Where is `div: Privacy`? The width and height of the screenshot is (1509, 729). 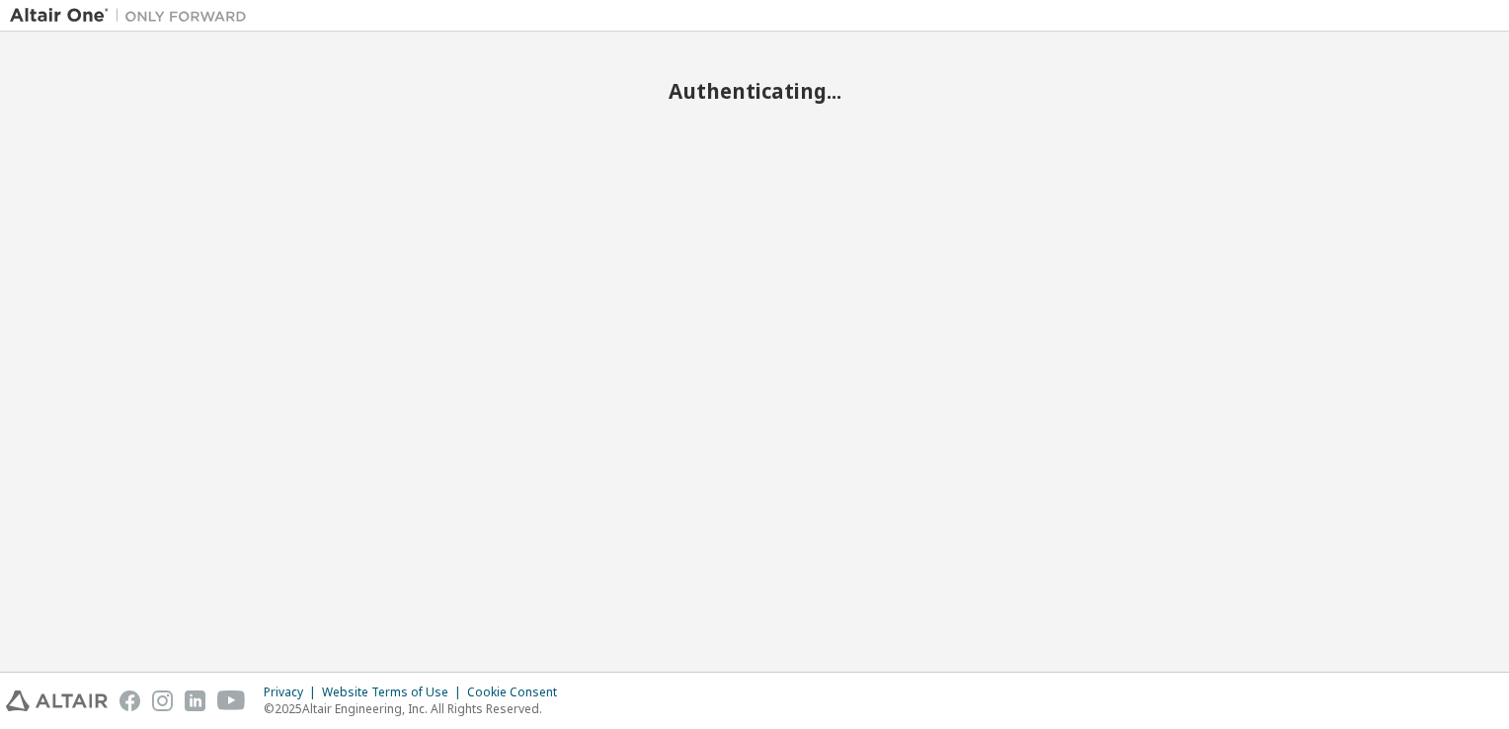 div: Privacy is located at coordinates (292, 692).